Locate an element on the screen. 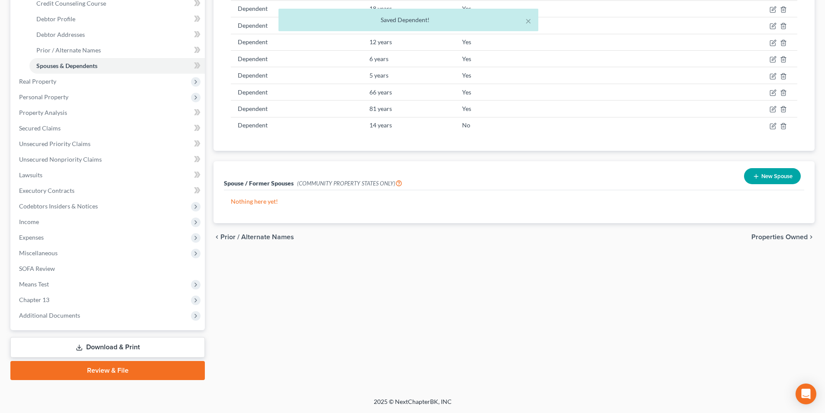  a: Download & Print is located at coordinates (107, 347).